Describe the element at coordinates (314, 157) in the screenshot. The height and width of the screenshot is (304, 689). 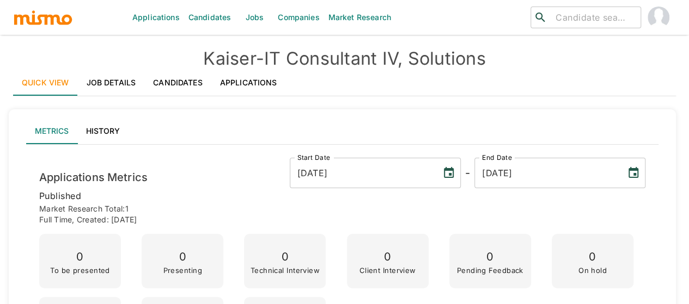
I see `label: Start Date` at that location.